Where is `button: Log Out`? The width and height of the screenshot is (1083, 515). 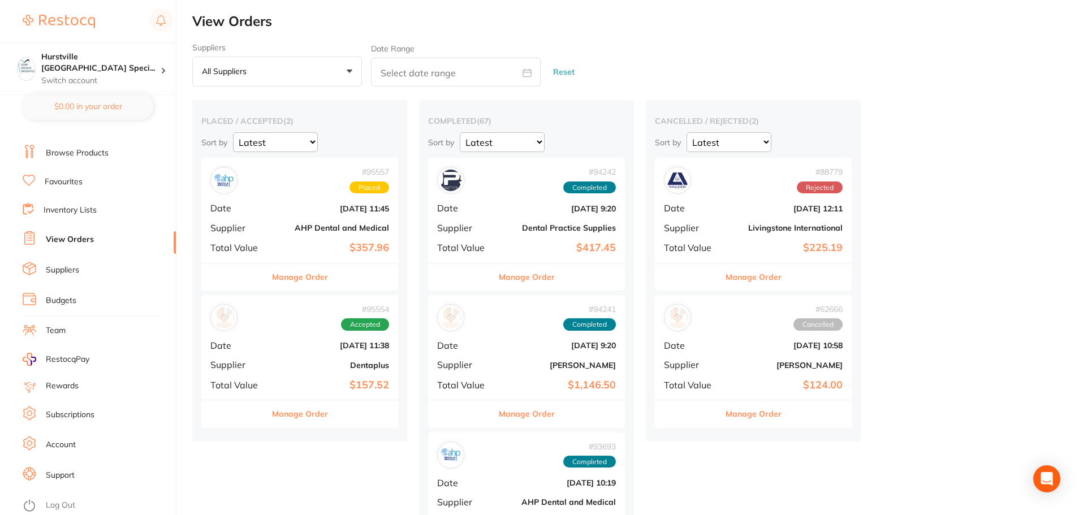
button: Log Out is located at coordinates (97, 506).